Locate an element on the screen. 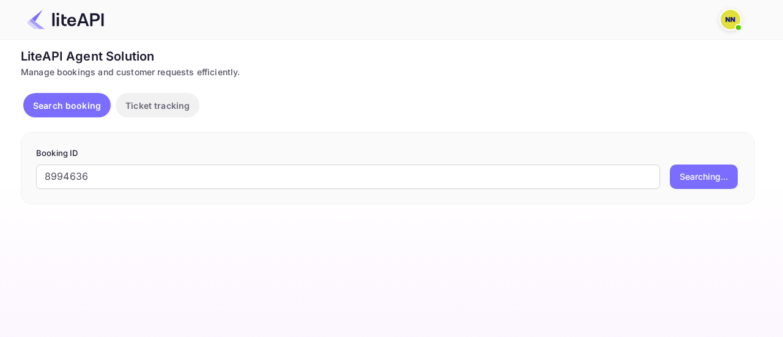 The image size is (783, 337). input: Enter Booking ID (e.g., 63782194) is located at coordinates (348, 177).